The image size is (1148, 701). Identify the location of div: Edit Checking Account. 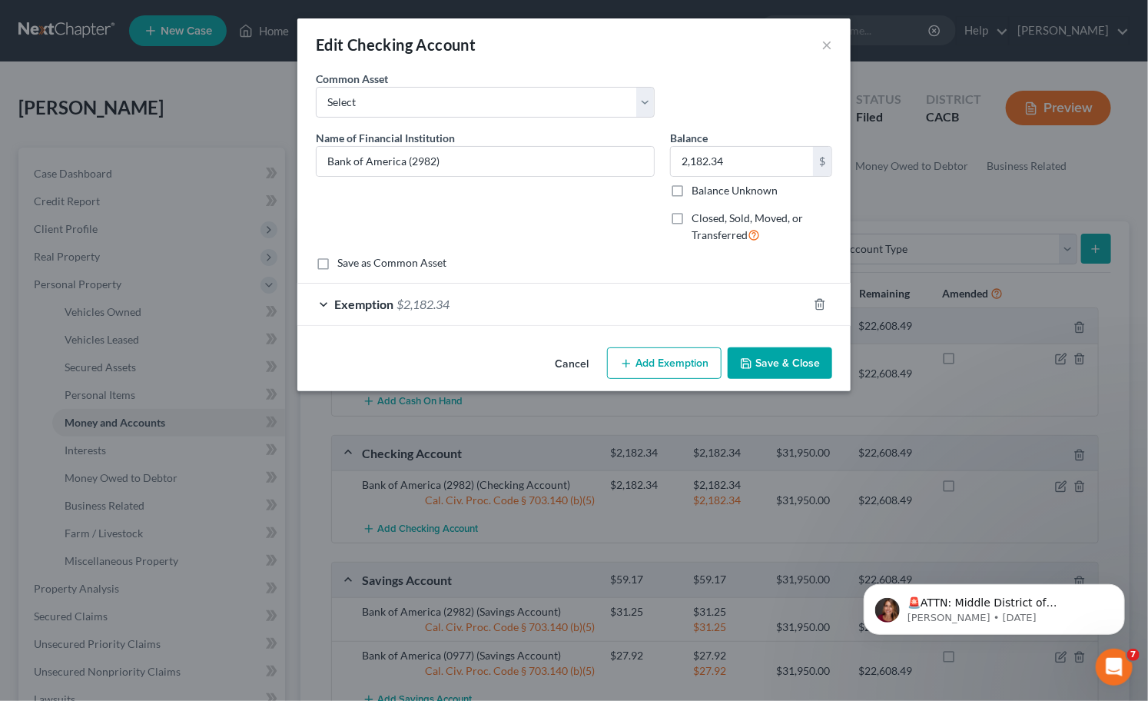
(396, 45).